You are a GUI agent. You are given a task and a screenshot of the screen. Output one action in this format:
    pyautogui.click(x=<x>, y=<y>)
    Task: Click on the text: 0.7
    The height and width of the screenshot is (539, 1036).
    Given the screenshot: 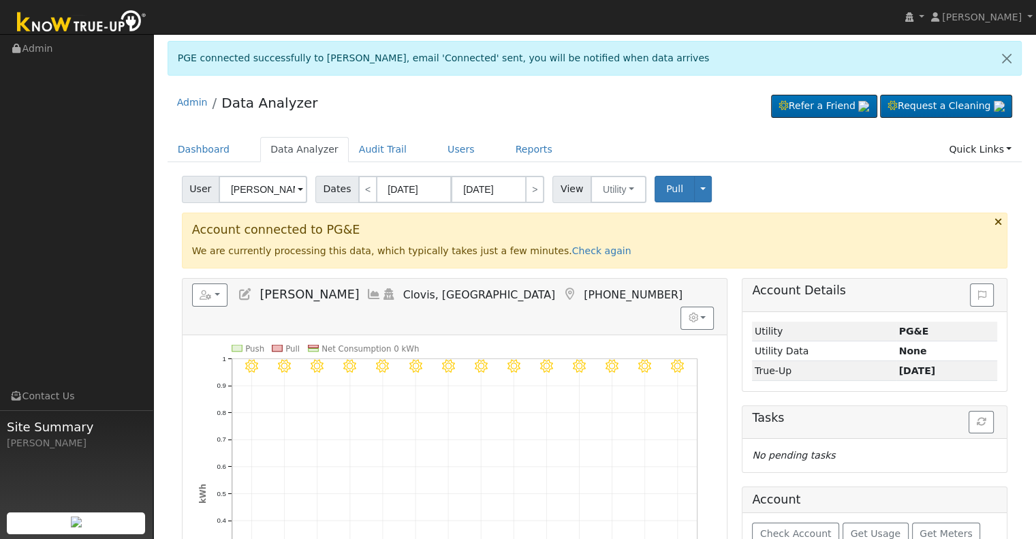 What is the action you would take?
    pyautogui.click(x=221, y=439)
    